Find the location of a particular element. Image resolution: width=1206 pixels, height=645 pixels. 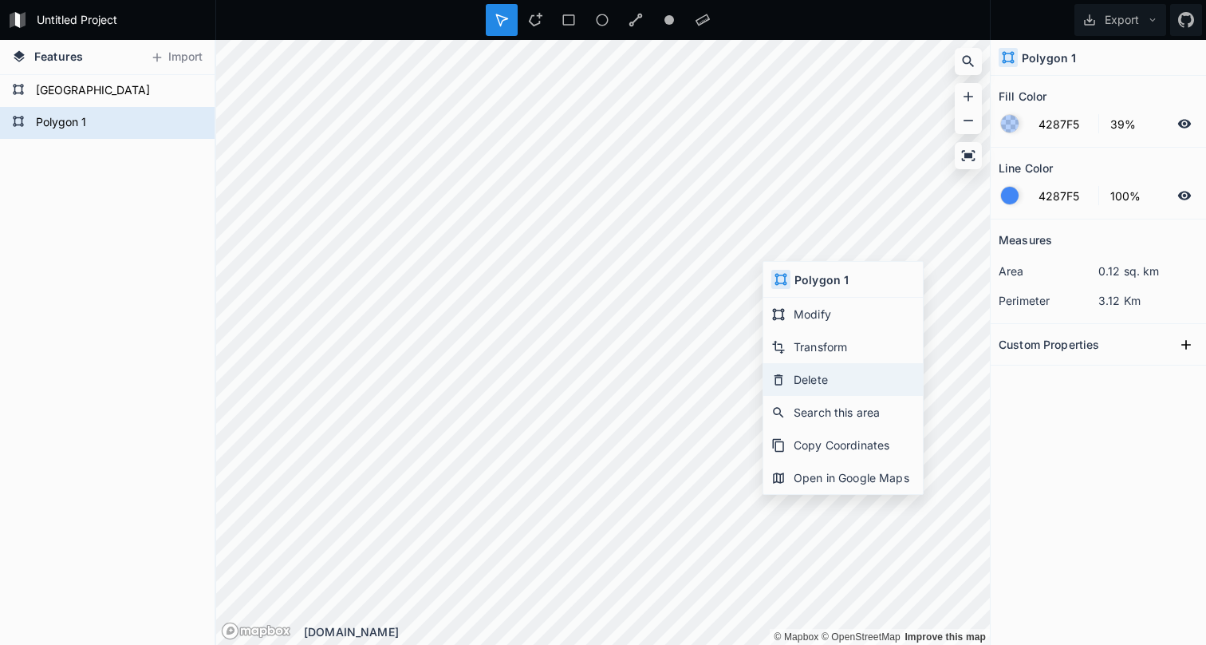

dd: 0.12 sq. km is located at coordinates (1148, 270).